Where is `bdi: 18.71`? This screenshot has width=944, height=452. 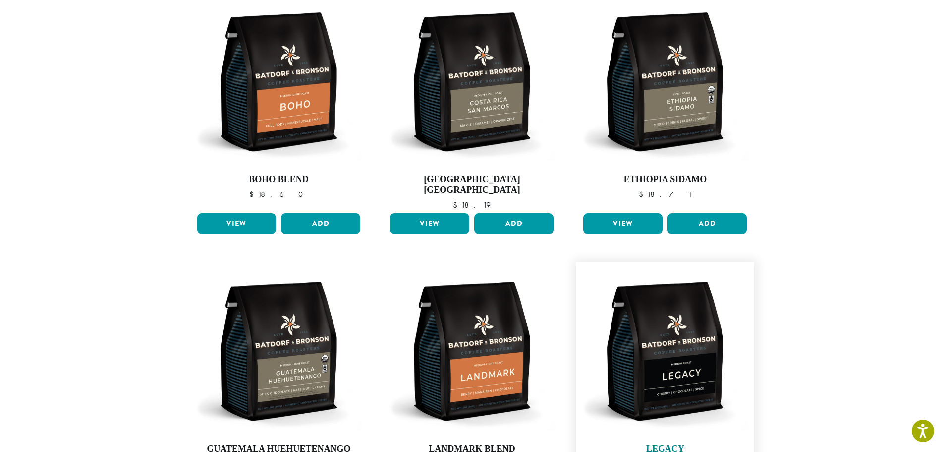 bdi: 18.71 is located at coordinates (665, 194).